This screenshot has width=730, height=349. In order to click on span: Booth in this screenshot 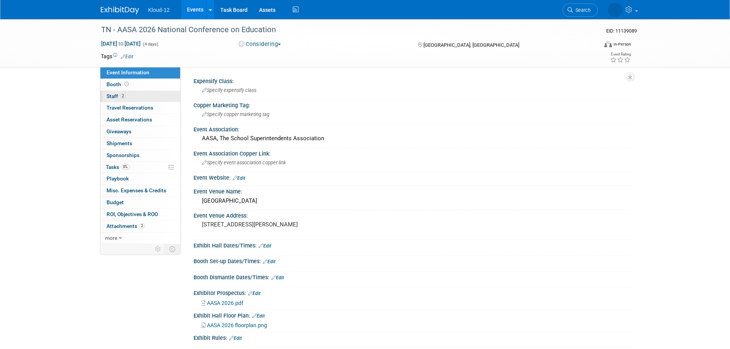, I will do `click(118, 84)`.